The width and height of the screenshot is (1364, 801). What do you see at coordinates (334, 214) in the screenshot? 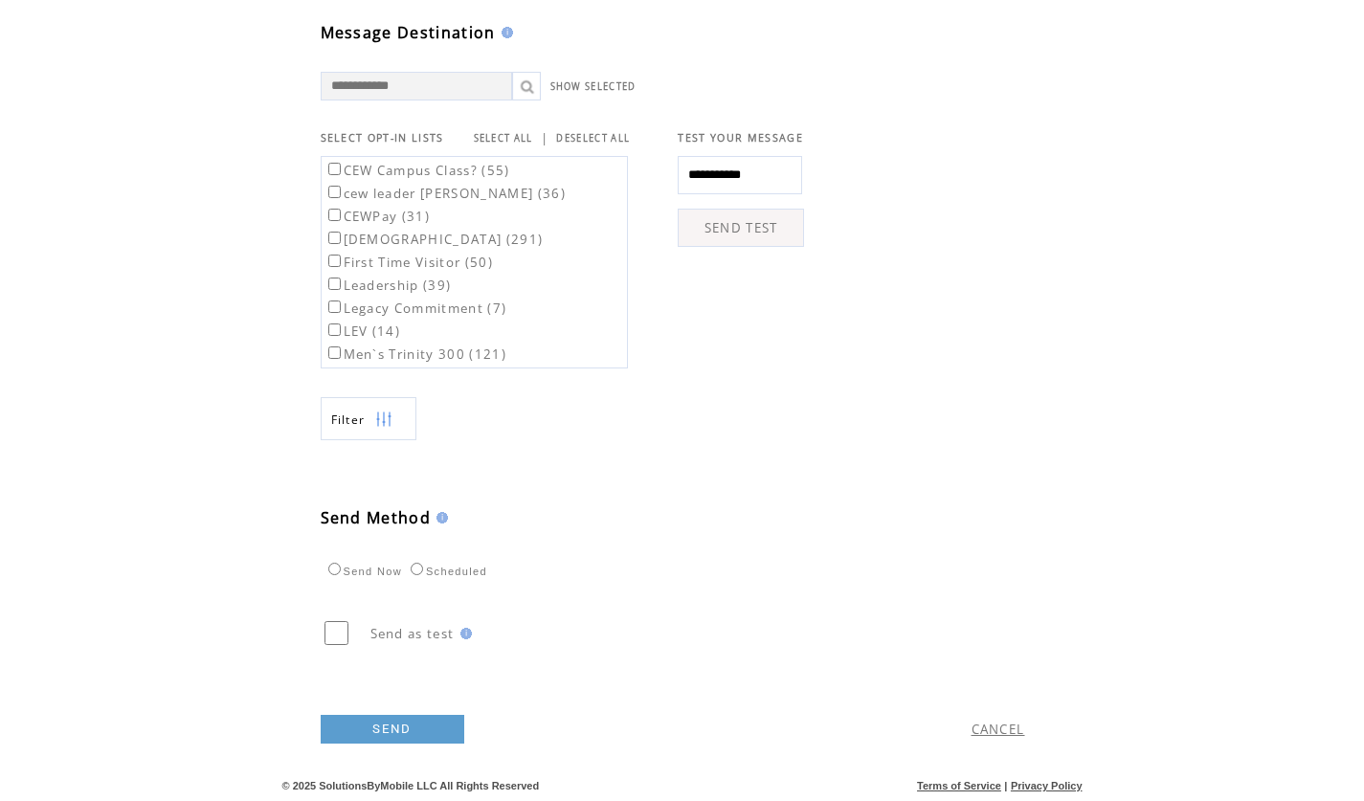
I see `input: CEWPay (31)` at bounding box center [334, 214].